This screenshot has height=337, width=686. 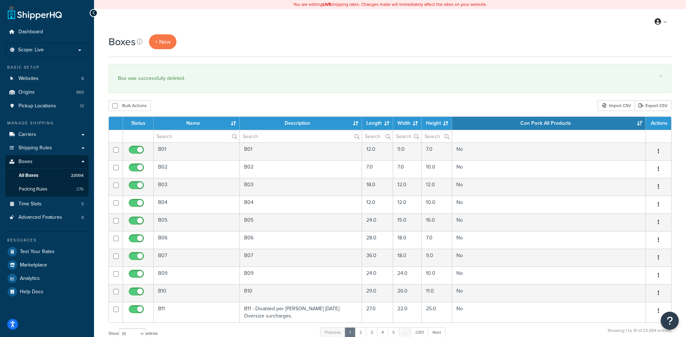 What do you see at coordinates (670, 321) in the screenshot?
I see `button: Open Resource Center` at bounding box center [670, 321].